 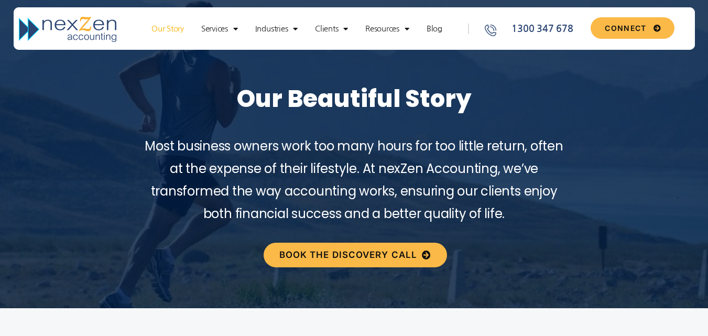 What do you see at coordinates (276, 29) in the screenshot?
I see `a: Industries` at bounding box center [276, 29].